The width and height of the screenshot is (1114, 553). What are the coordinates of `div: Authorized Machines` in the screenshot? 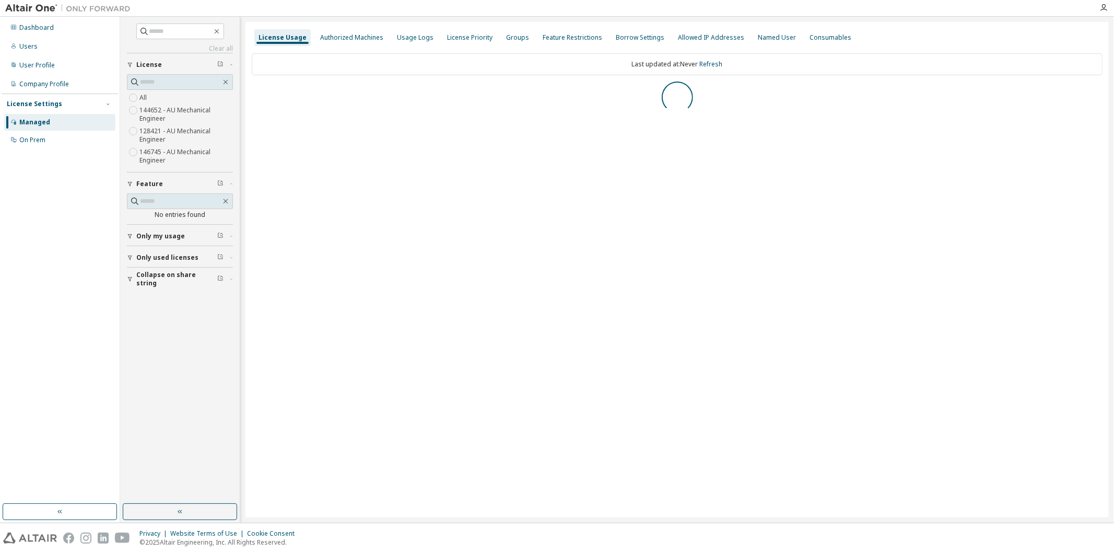 It's located at (351, 38).